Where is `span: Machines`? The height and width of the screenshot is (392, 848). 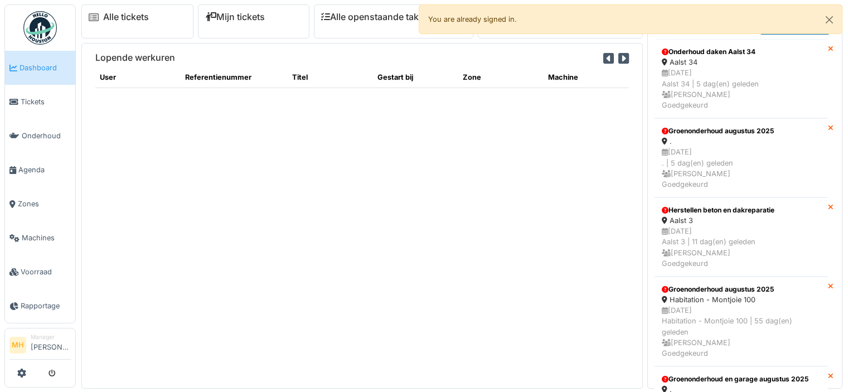
span: Machines is located at coordinates (46, 238).